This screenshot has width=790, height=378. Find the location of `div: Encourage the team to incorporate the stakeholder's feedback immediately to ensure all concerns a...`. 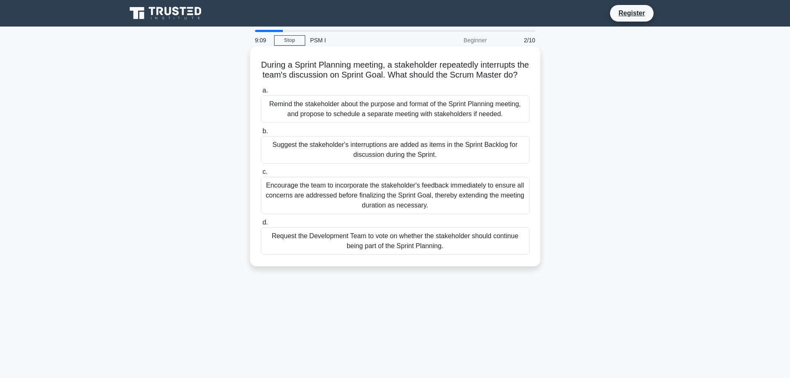

div: Encourage the team to incorporate the stakeholder's feedback immediately to ensure all concerns a... is located at coordinates (395, 195).